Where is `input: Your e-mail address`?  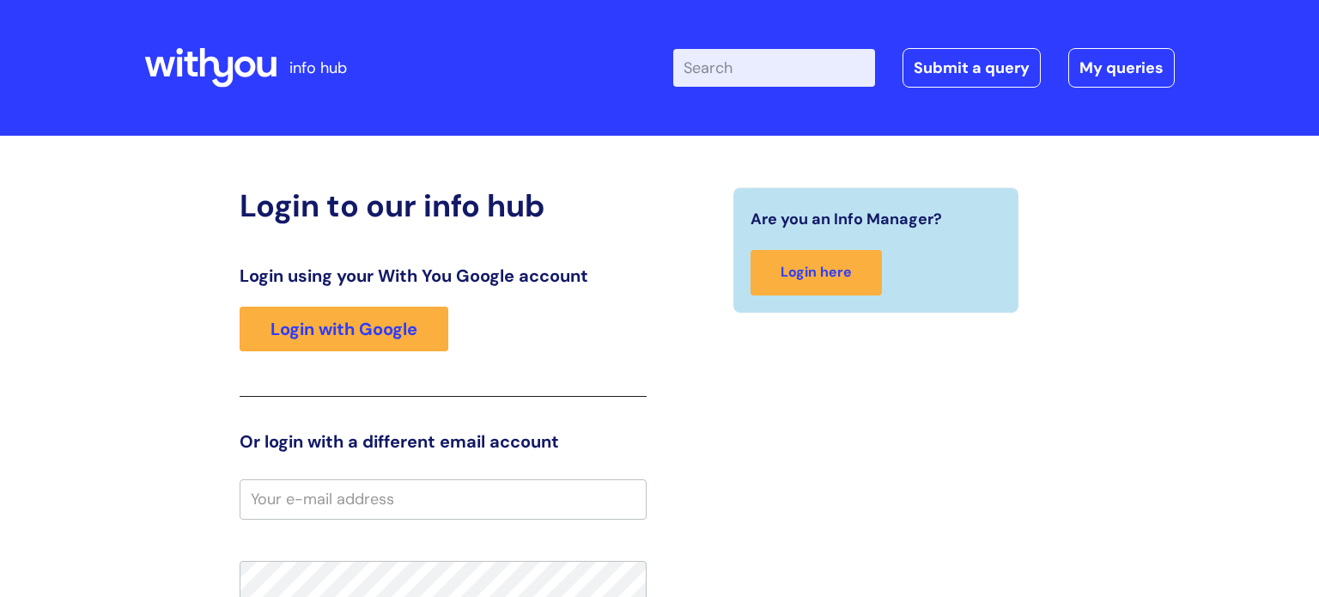
input: Your e-mail address is located at coordinates (443, 499).